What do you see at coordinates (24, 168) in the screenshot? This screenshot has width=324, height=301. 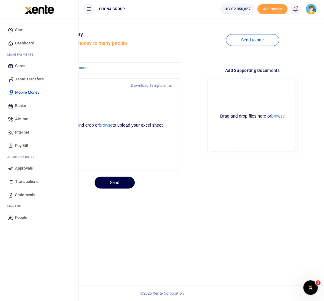 I see `span: Approvals` at bounding box center [24, 168].